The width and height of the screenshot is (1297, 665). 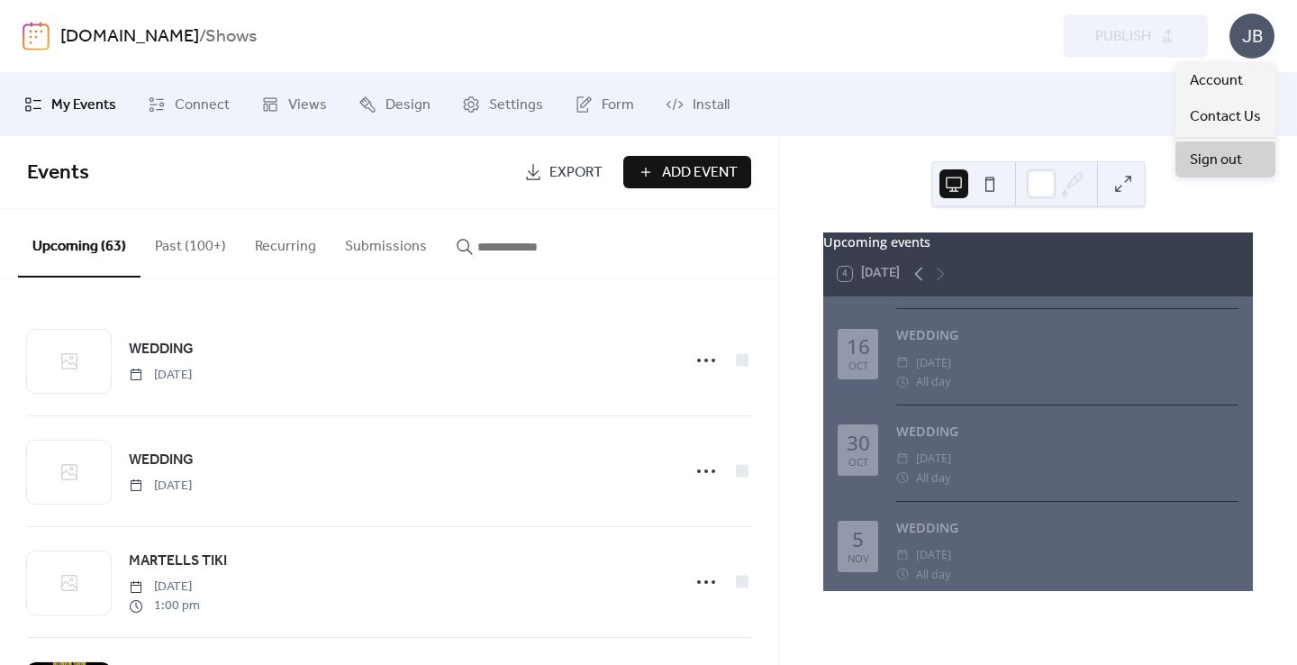 What do you see at coordinates (605, 105) in the screenshot?
I see `a: Form` at bounding box center [605, 105].